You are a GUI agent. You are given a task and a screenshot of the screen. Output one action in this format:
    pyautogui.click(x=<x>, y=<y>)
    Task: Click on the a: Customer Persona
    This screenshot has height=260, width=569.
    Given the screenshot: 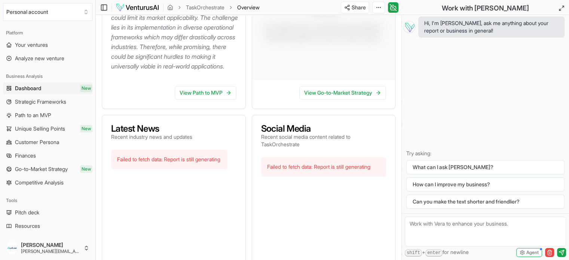 What is the action you would take?
    pyautogui.click(x=48, y=142)
    